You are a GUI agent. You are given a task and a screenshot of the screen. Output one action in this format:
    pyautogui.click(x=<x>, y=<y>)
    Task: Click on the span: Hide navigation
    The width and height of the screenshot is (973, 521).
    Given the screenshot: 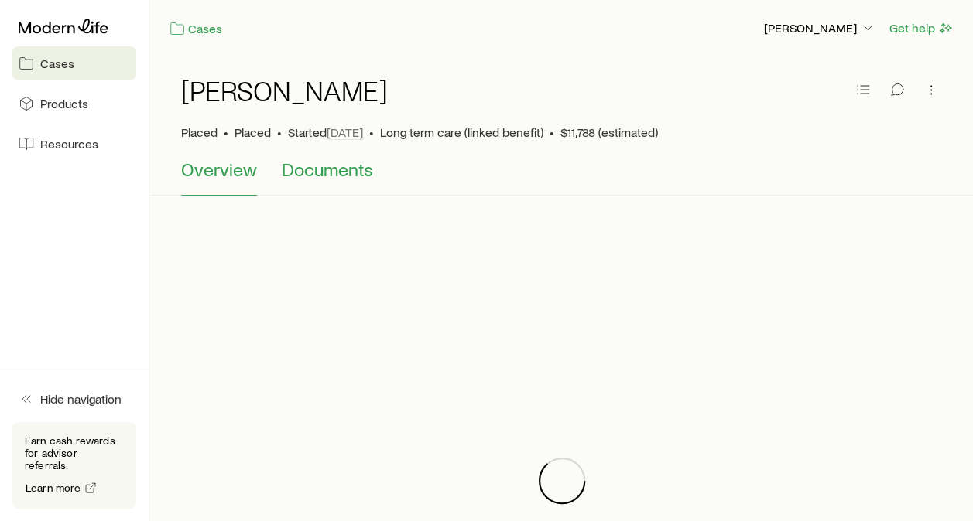 What is the action you would take?
    pyautogui.click(x=80, y=399)
    